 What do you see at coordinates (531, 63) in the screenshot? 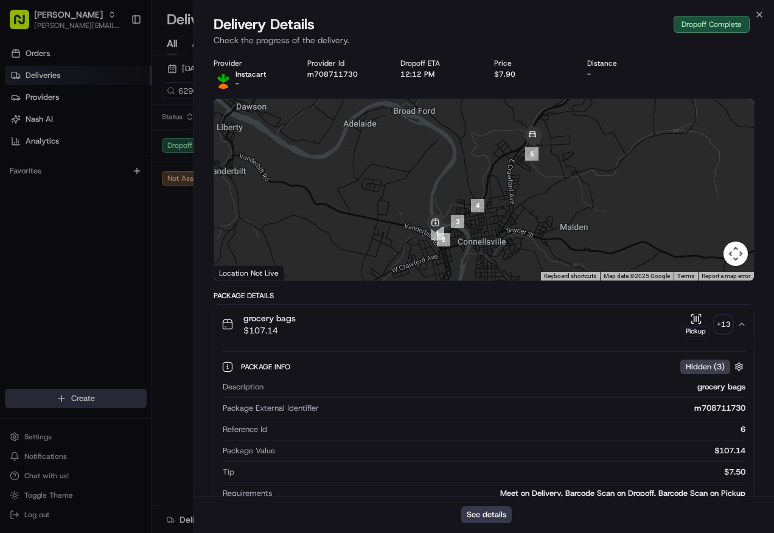
I see `div: Price` at bounding box center [531, 63].